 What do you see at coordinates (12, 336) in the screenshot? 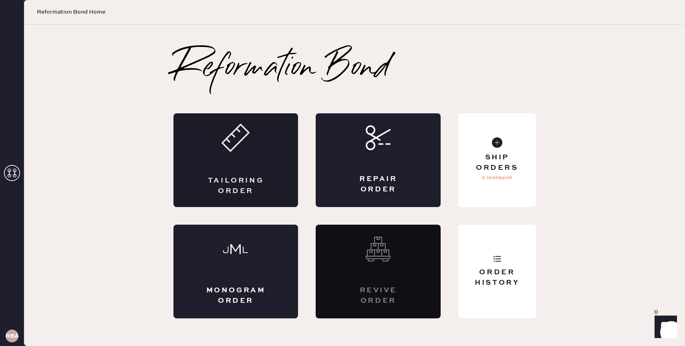
I see `h3: RBA` at bounding box center [12, 336].